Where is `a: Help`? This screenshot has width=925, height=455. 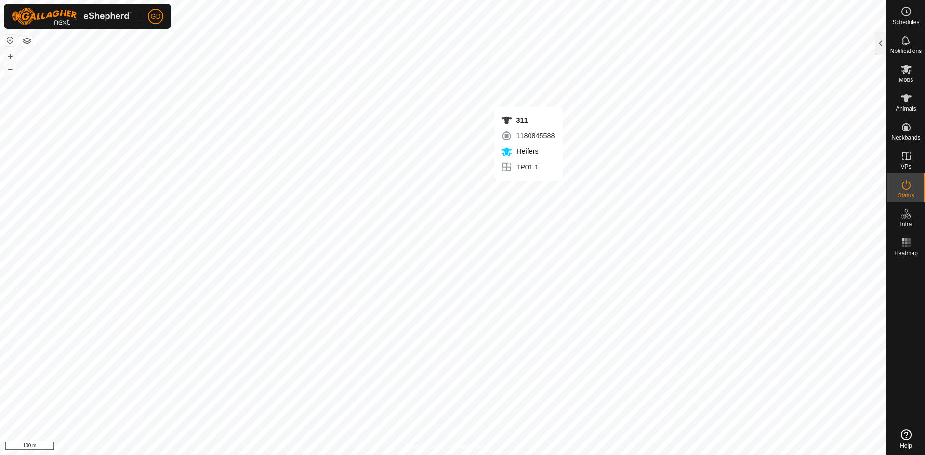
a: Help is located at coordinates (906, 439).